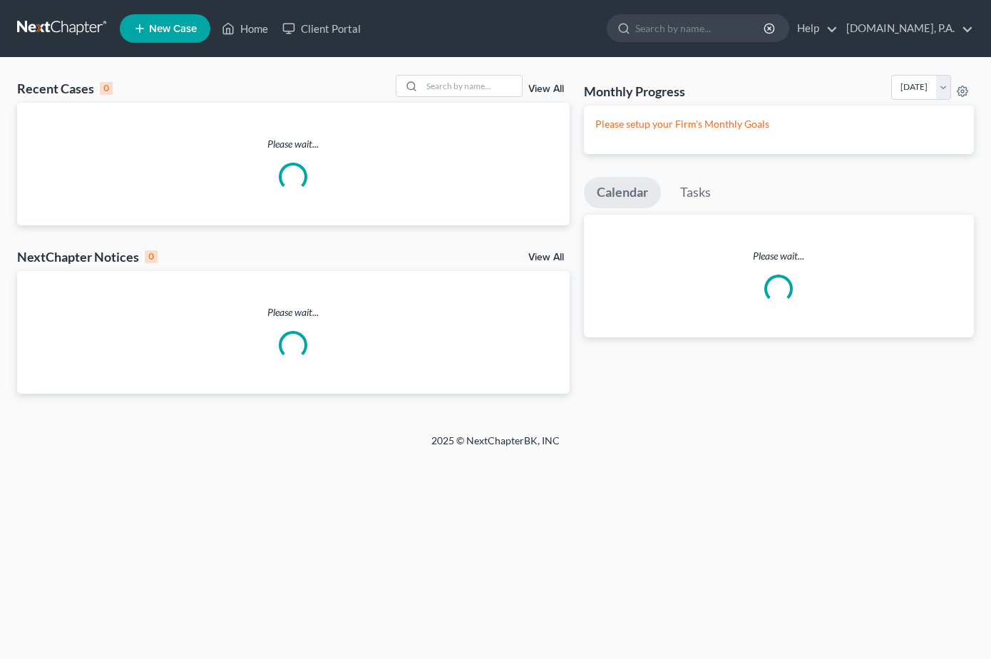 The image size is (991, 659). Describe the element at coordinates (322, 29) in the screenshot. I see `a: Client Portal` at that location.